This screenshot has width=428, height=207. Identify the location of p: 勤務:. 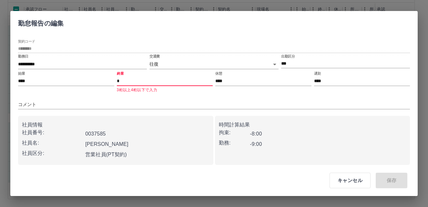
(235, 143).